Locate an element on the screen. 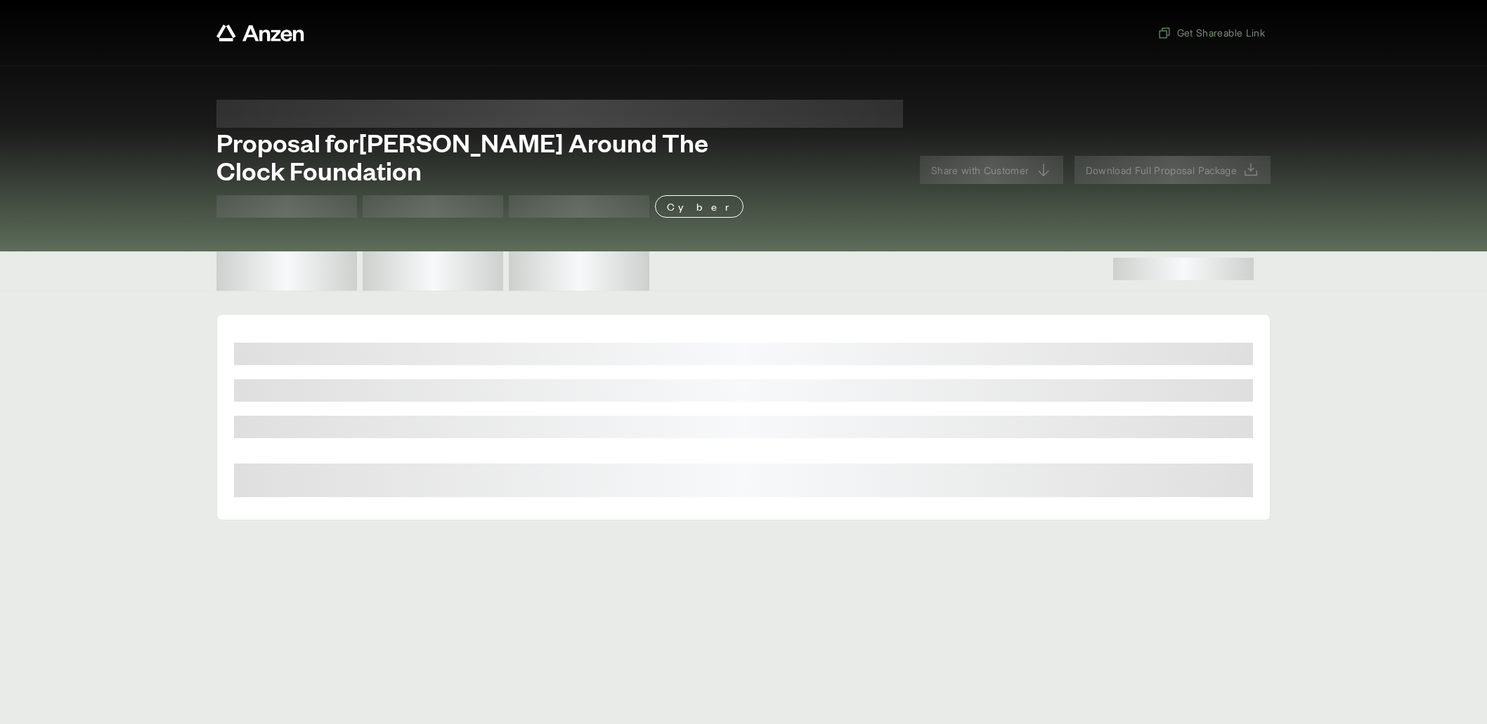  a: Anzen website is located at coordinates (260, 33).